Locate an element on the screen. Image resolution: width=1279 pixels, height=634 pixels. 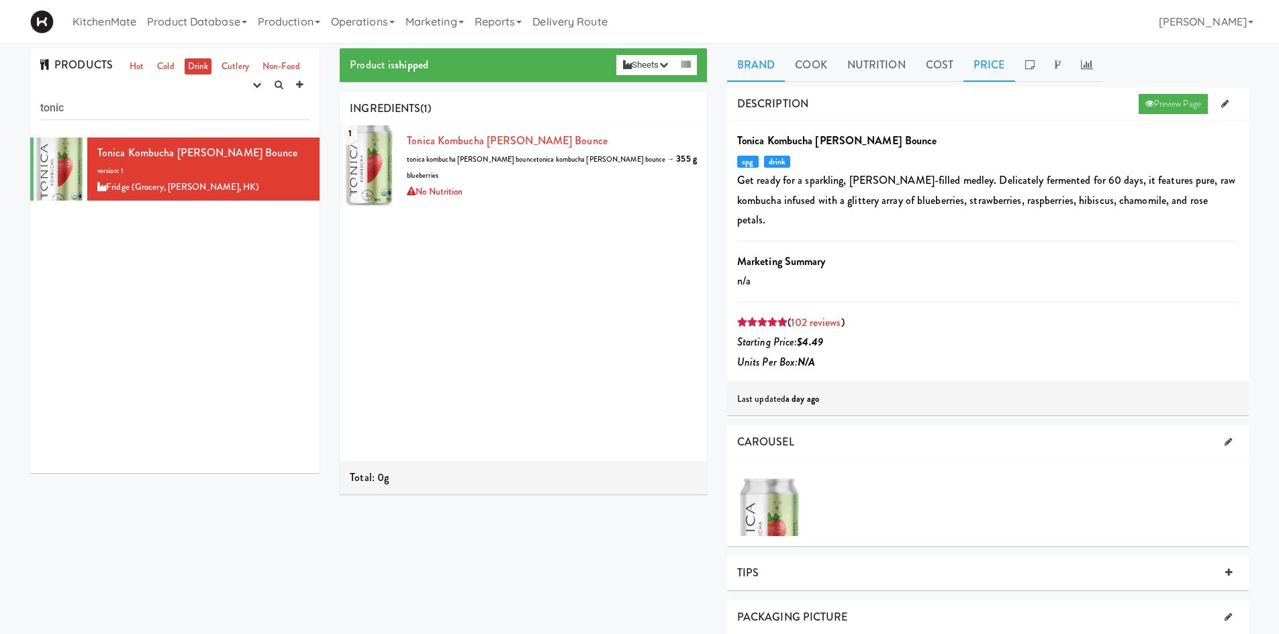
a: Brand is located at coordinates (756, 65).